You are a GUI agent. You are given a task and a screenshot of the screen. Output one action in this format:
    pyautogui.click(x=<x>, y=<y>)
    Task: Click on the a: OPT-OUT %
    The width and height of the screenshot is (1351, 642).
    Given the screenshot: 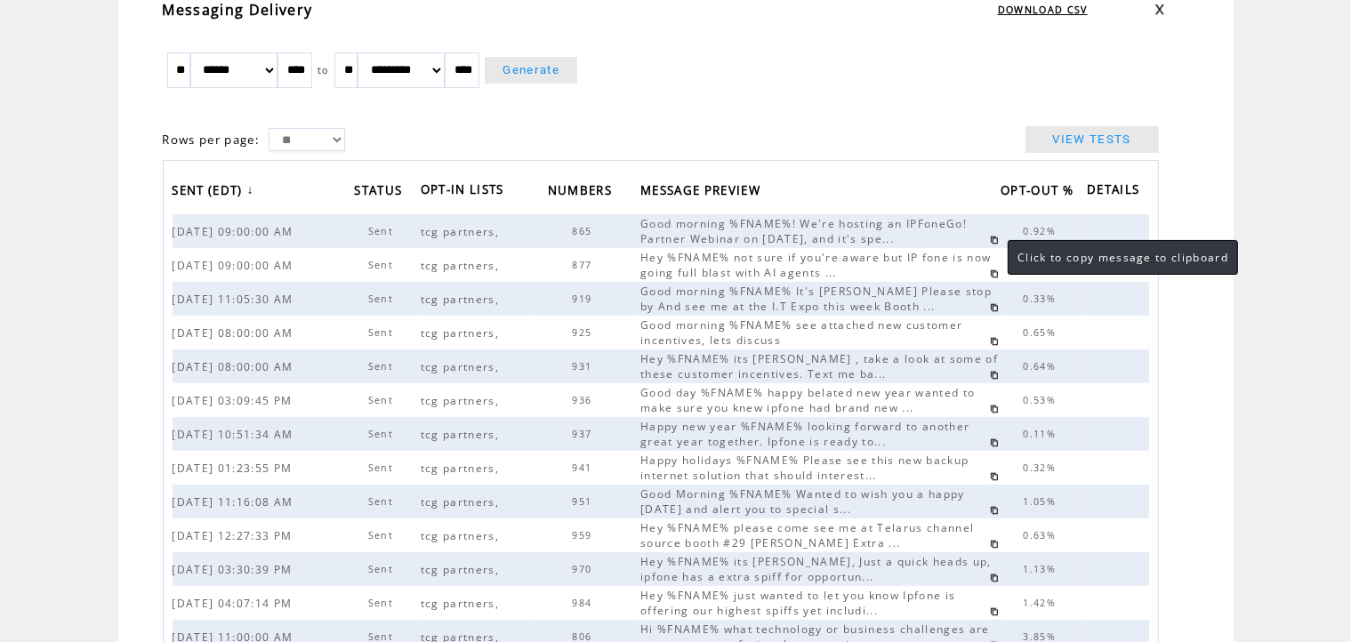 What is the action you would take?
    pyautogui.click(x=1042, y=191)
    